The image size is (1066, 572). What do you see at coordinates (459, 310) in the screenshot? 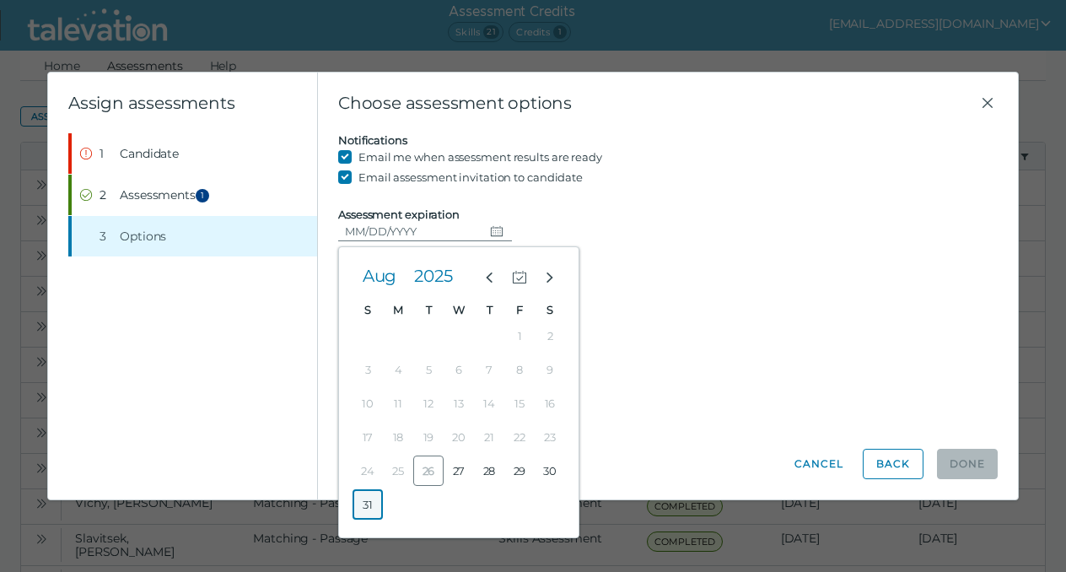
I see `span: Wednesday` at bounding box center [459, 310].